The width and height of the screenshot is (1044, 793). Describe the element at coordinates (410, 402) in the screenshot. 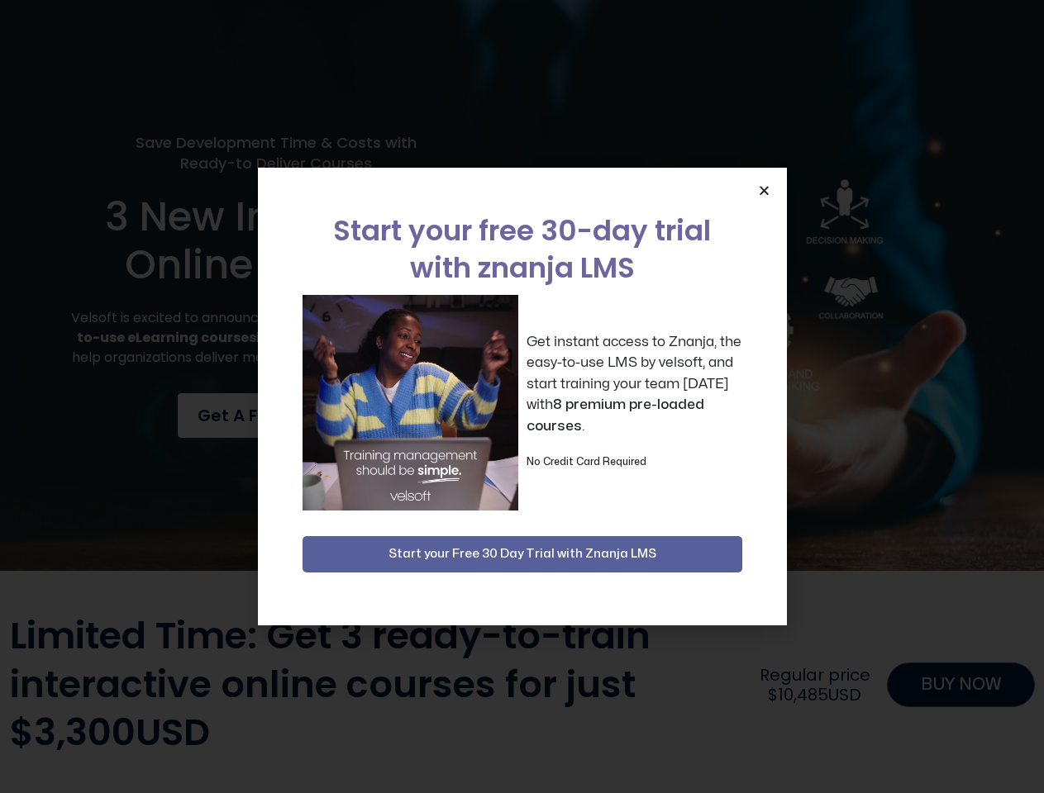

I see `img: a woman sitting at her laptop dancing` at that location.